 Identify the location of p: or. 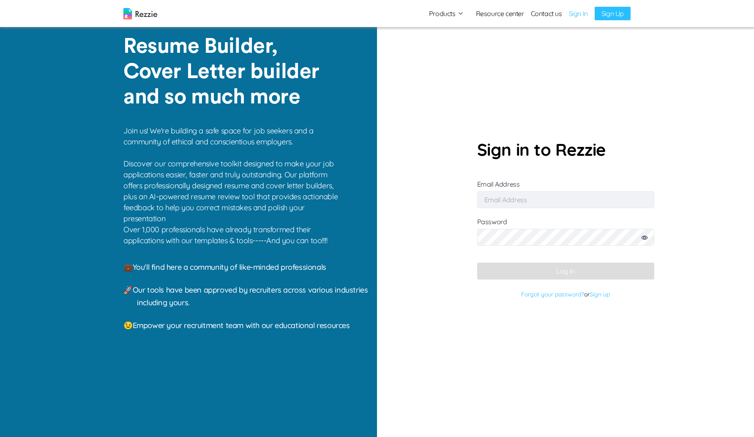
(566, 295).